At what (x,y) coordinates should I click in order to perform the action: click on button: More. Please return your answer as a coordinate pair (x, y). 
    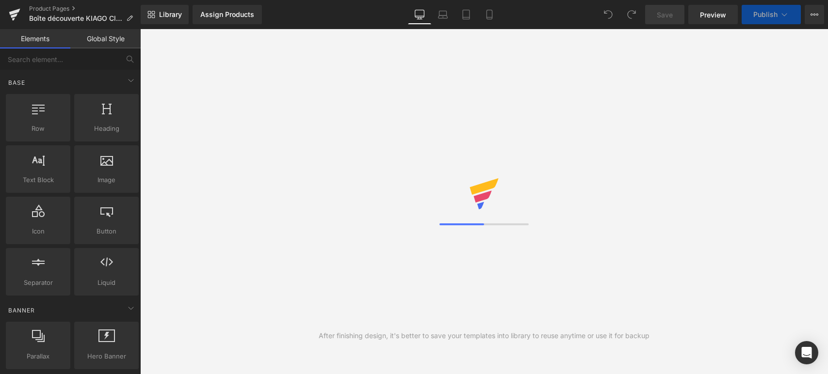
    Looking at the image, I should click on (814, 15).